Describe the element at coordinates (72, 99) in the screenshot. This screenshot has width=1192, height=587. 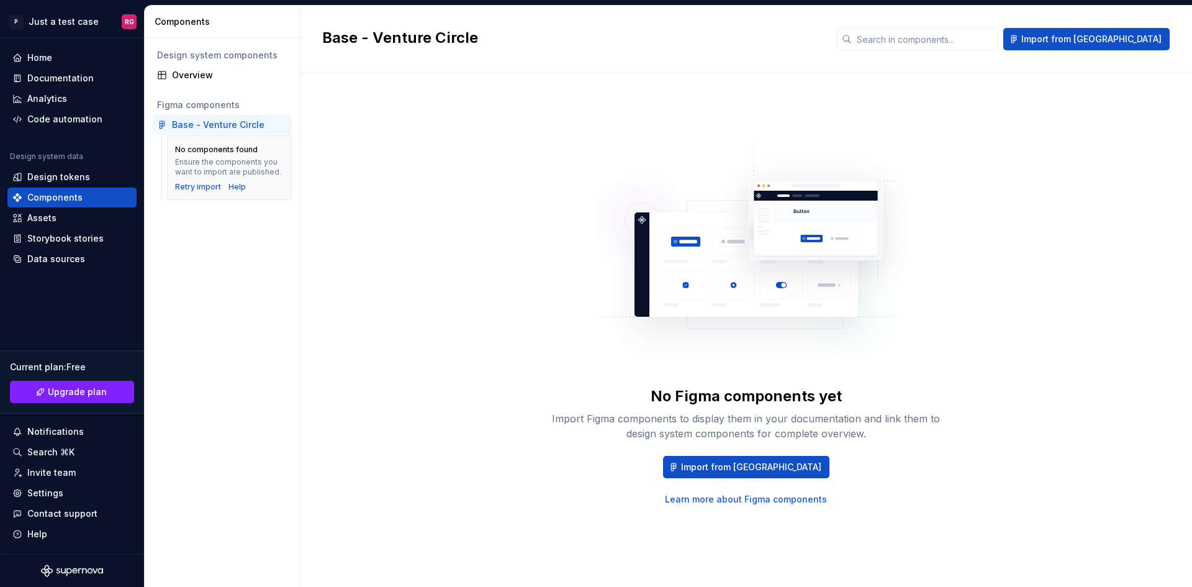
I see `a: Analytics` at that location.